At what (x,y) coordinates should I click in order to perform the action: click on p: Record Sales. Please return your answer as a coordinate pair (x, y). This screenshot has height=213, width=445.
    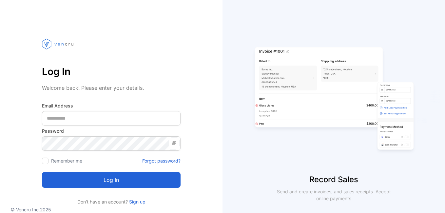
    Looking at the image, I should click on (334, 180).